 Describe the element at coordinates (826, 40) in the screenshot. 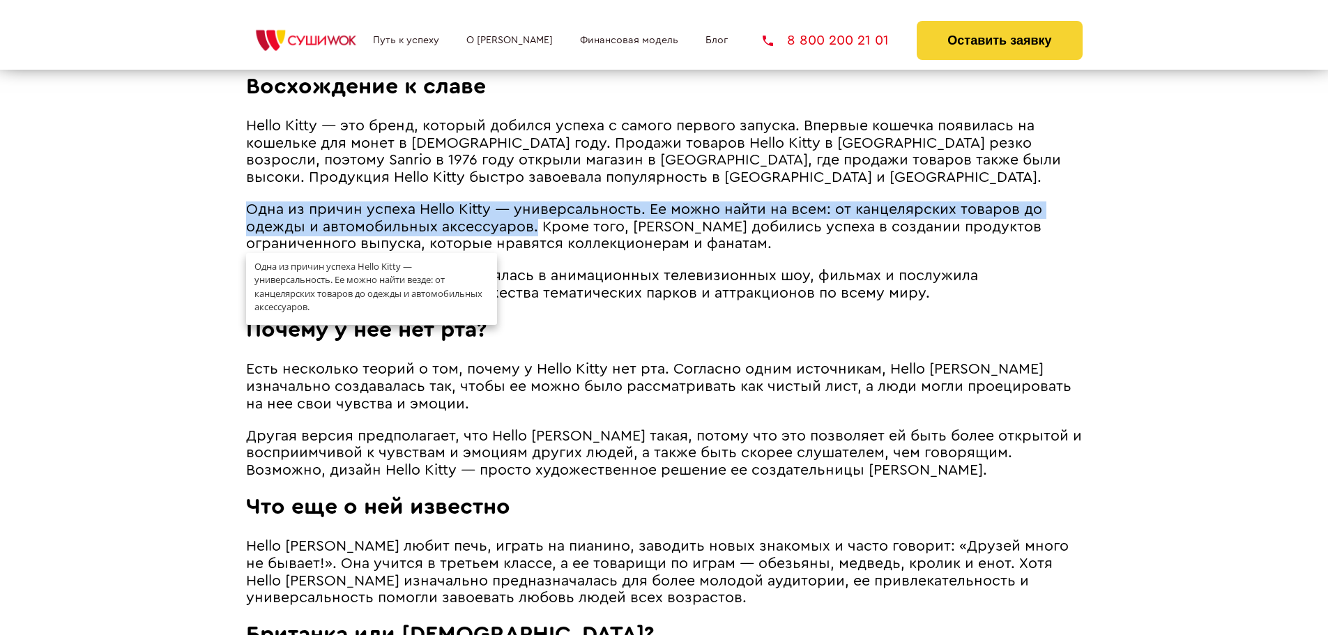

I see `a: 8 800 200 21 01` at that location.